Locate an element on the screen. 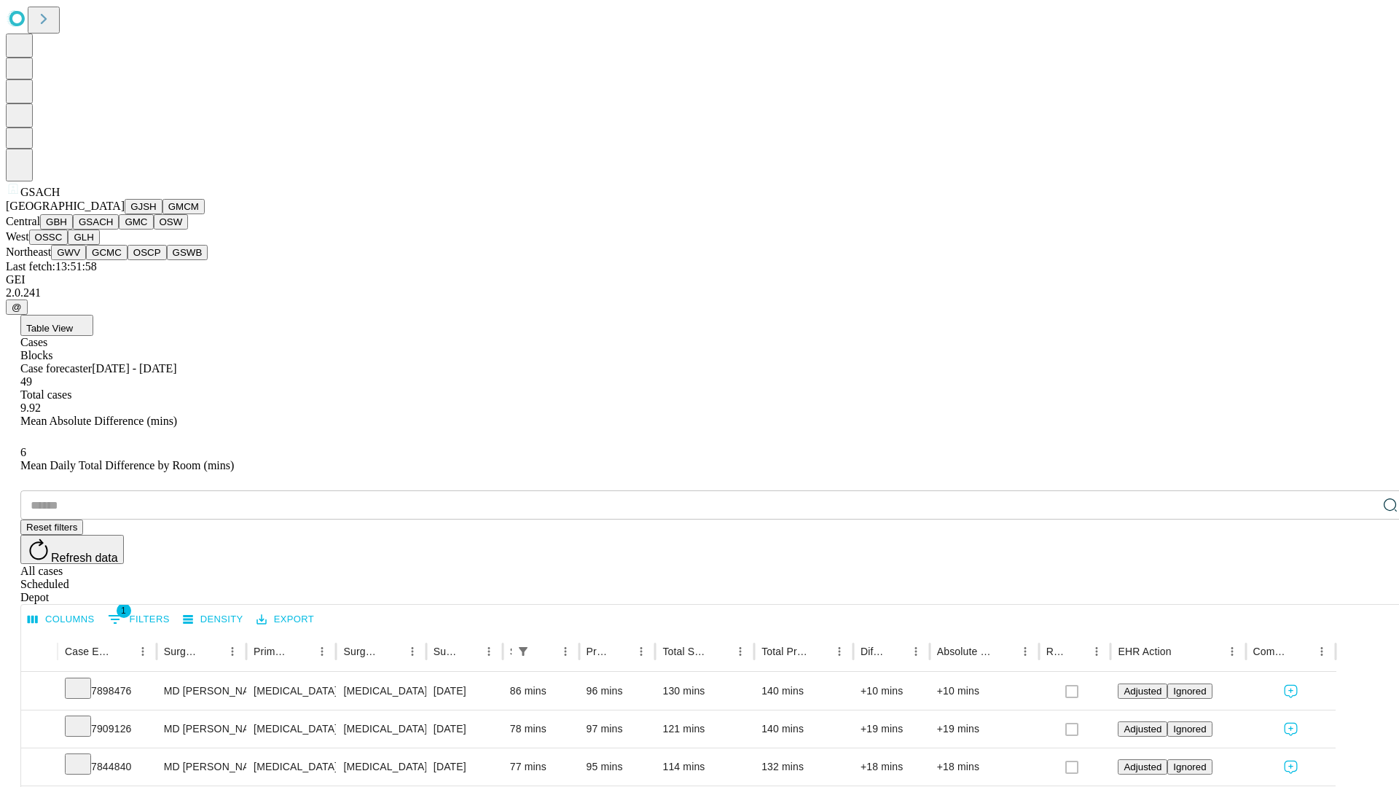 This screenshot has width=1399, height=787. button: Density is located at coordinates (213, 619).